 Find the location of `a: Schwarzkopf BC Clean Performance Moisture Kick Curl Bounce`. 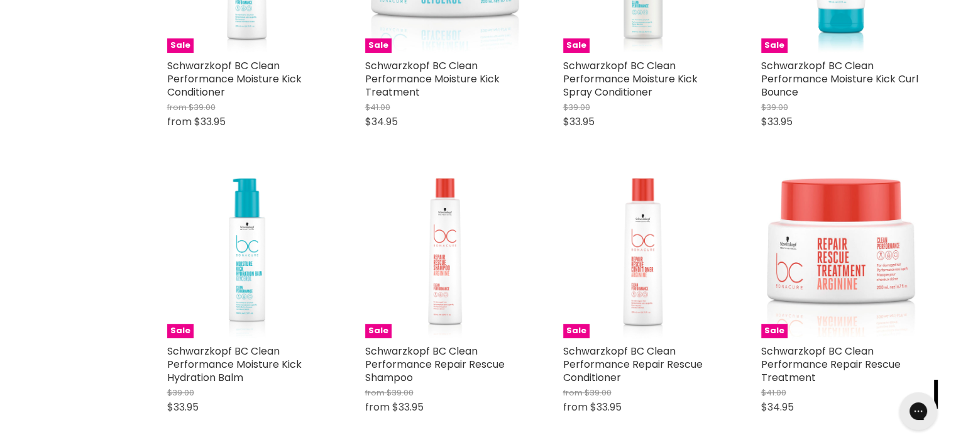

a: Schwarzkopf BC Clean Performance Moisture Kick Curl Bounce is located at coordinates (839, 79).